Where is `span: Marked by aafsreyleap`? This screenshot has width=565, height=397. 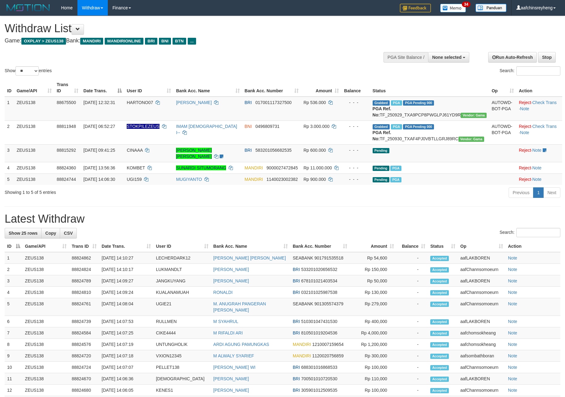 span: Marked by aafsreyleap is located at coordinates (397, 127).